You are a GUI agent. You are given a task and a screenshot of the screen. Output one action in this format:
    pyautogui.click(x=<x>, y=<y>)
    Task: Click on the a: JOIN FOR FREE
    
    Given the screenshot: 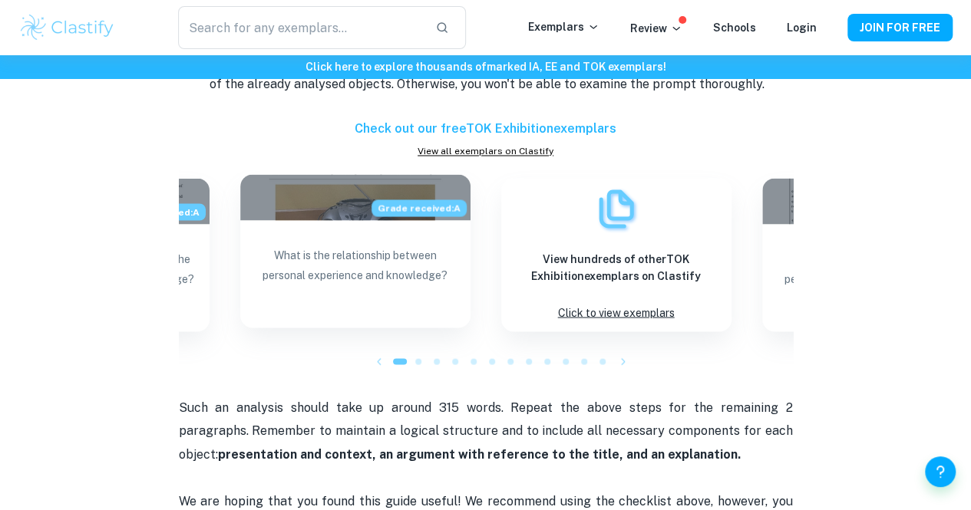 What is the action you would take?
    pyautogui.click(x=900, y=28)
    